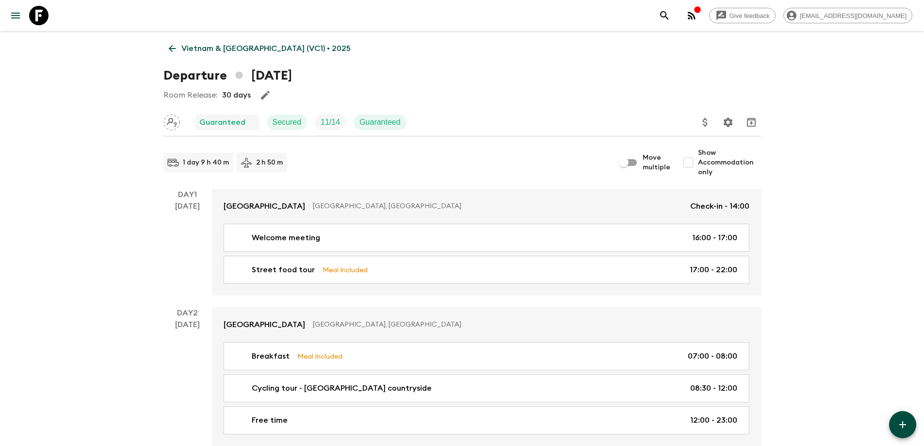  Describe the element at coordinates (713, 356) in the screenshot. I see `p: 07:00 - 08:00` at that location.